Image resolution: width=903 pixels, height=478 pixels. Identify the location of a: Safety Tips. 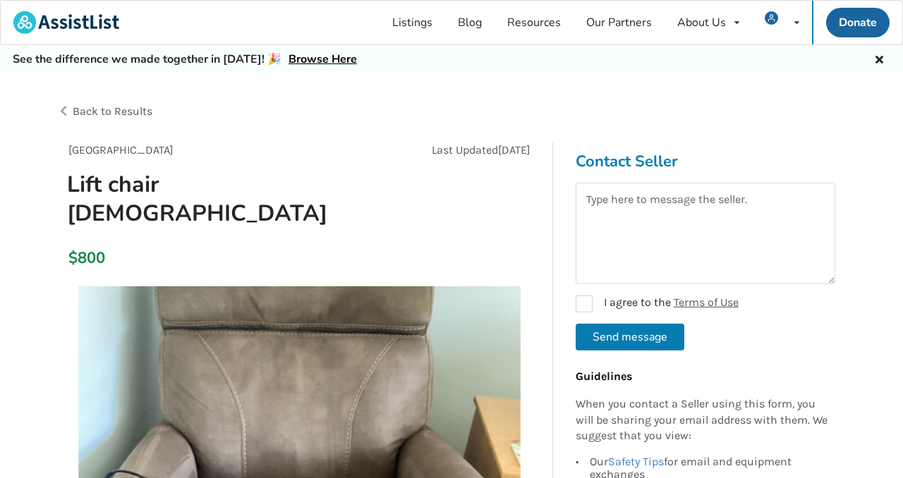
(636, 461).